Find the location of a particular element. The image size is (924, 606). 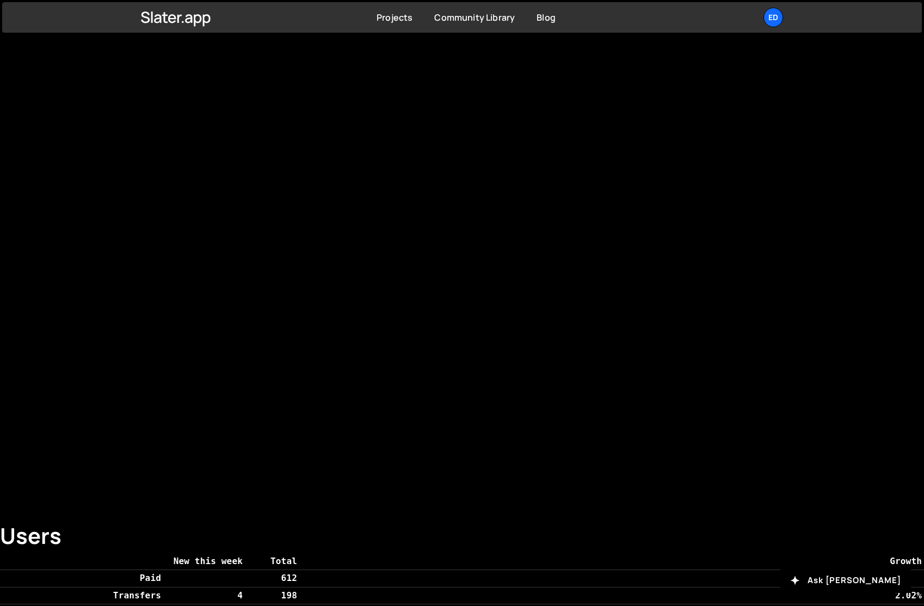

td: 612 is located at coordinates (272, 578).